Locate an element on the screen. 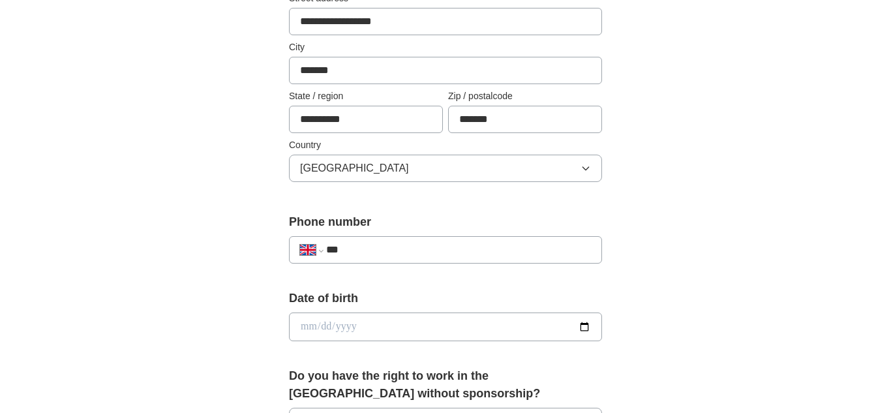 The width and height of the screenshot is (891, 413). label: Zip / postalcode is located at coordinates (525, 96).